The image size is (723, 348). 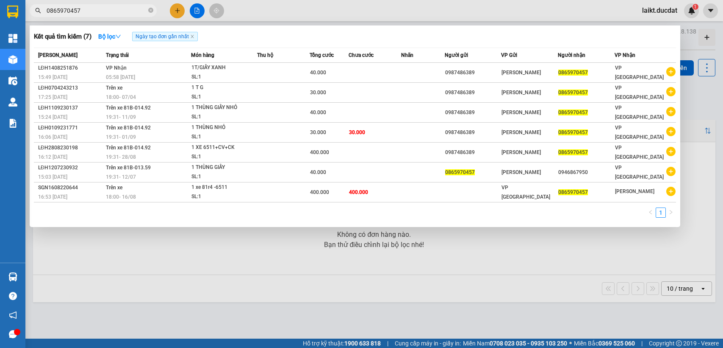 I want to click on span: VP Gửi, so click(x=509, y=55).